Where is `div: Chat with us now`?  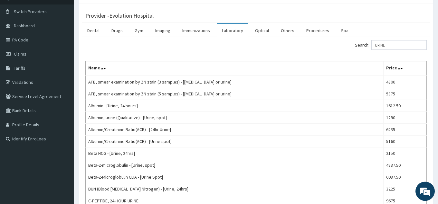 div: Chat with us now is located at coordinates (71, 40).